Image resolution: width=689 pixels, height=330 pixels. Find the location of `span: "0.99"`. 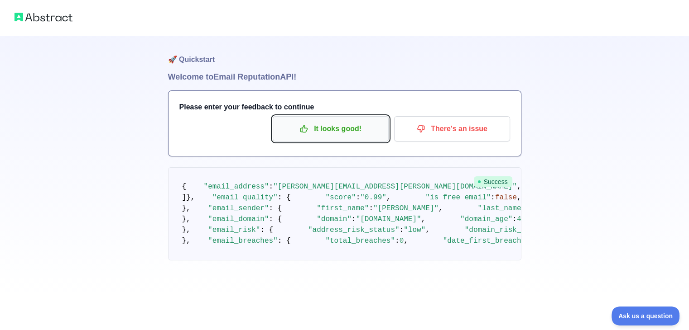

span: "0.99" is located at coordinates (373, 198).